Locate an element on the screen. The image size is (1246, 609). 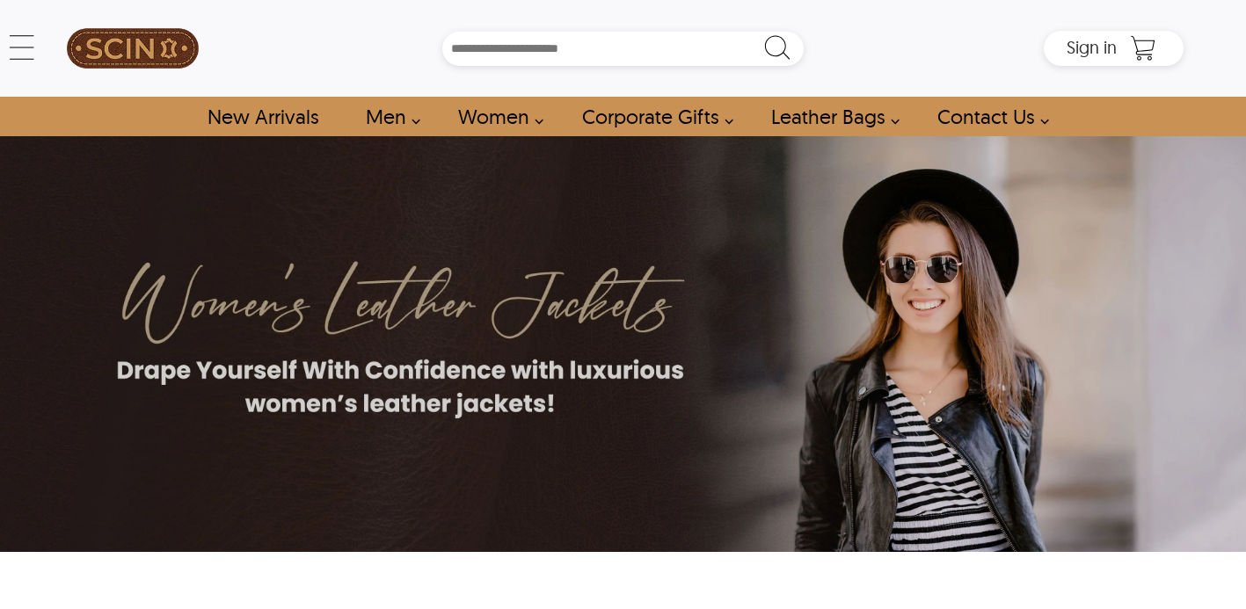
a: shop men's leather jackets is located at coordinates (388, 116).